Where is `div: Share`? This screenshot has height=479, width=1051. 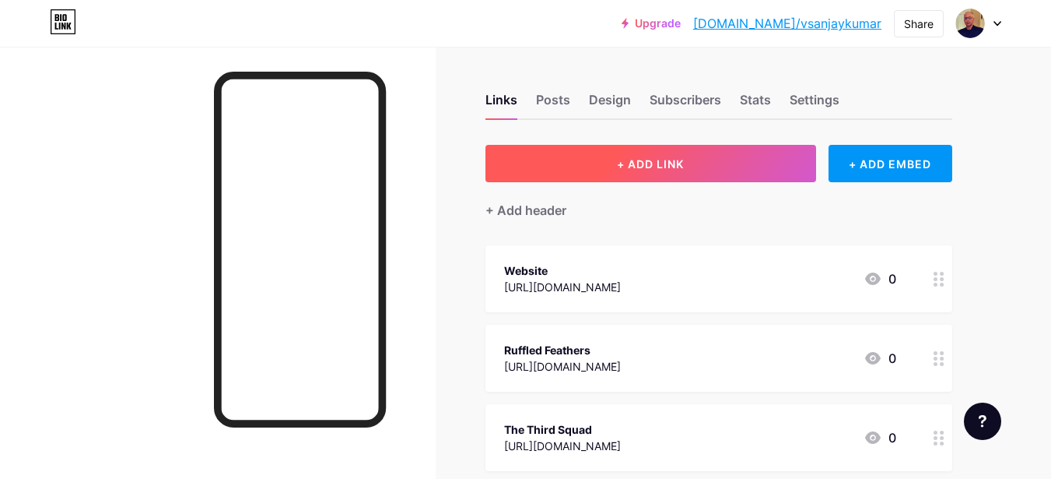 div: Share is located at coordinates (919, 23).